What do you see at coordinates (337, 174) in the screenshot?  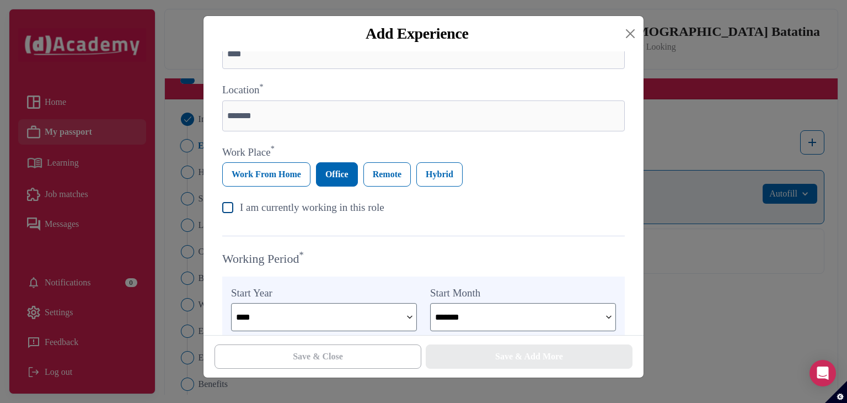 I see `label: Office` at bounding box center [337, 174].